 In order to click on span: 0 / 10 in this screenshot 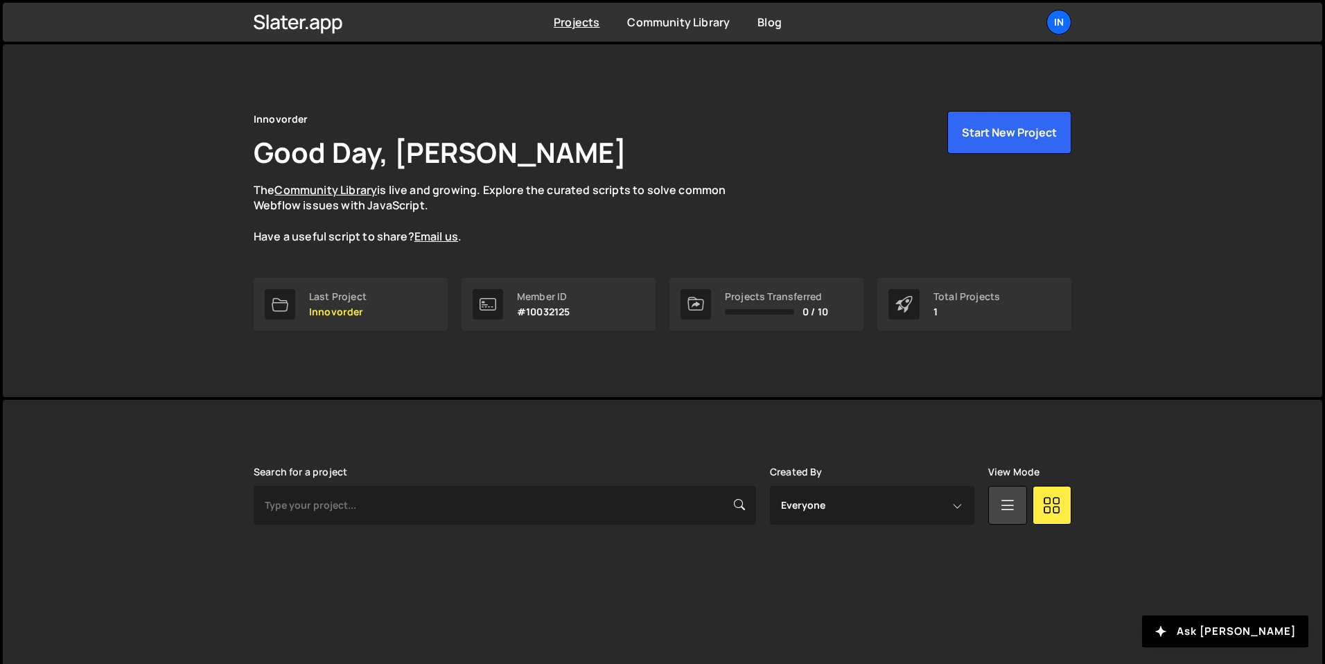, I will do `click(815, 312)`.